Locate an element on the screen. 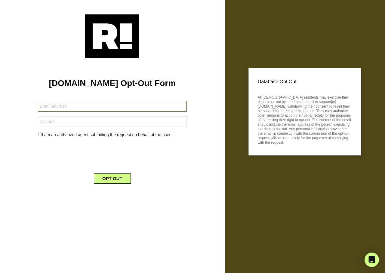 Image resolution: width=385 pixels, height=273 pixels. img: Retention.com is located at coordinates (112, 36).